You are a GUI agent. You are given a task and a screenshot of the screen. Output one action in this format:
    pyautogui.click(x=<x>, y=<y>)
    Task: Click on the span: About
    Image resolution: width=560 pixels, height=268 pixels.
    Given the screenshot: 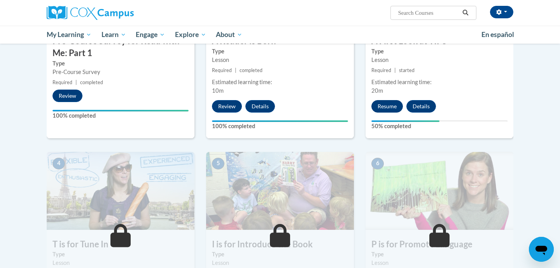 What is the action you would take?
    pyautogui.click(x=229, y=35)
    